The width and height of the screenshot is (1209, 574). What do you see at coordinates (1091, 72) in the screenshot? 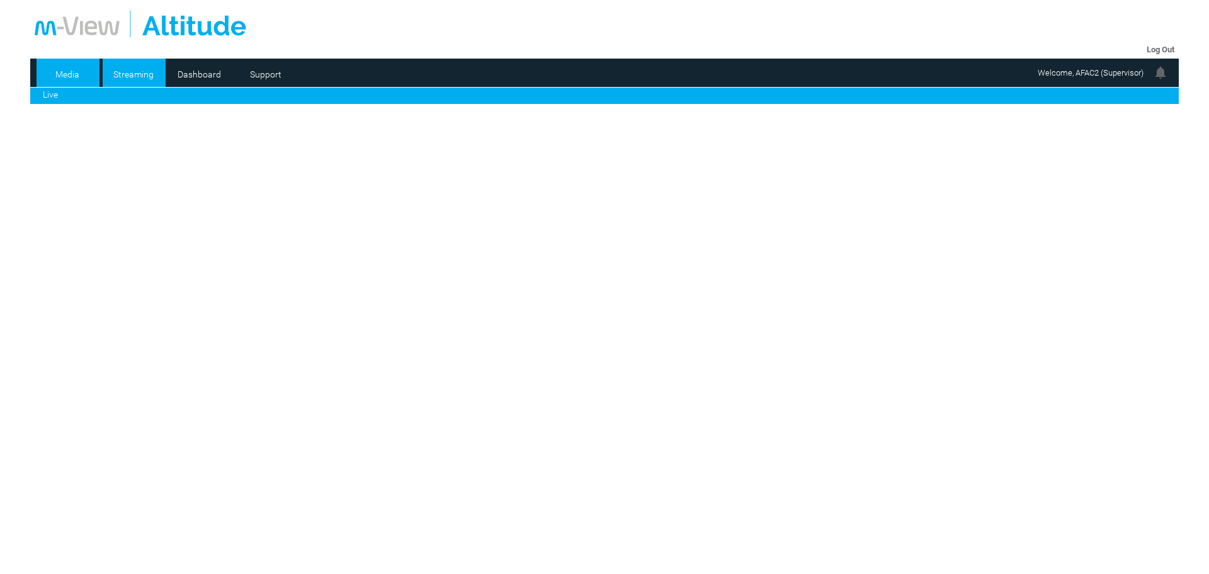
I see `span: Welcome, AFAC2 (Supervisor)` at bounding box center [1091, 72].